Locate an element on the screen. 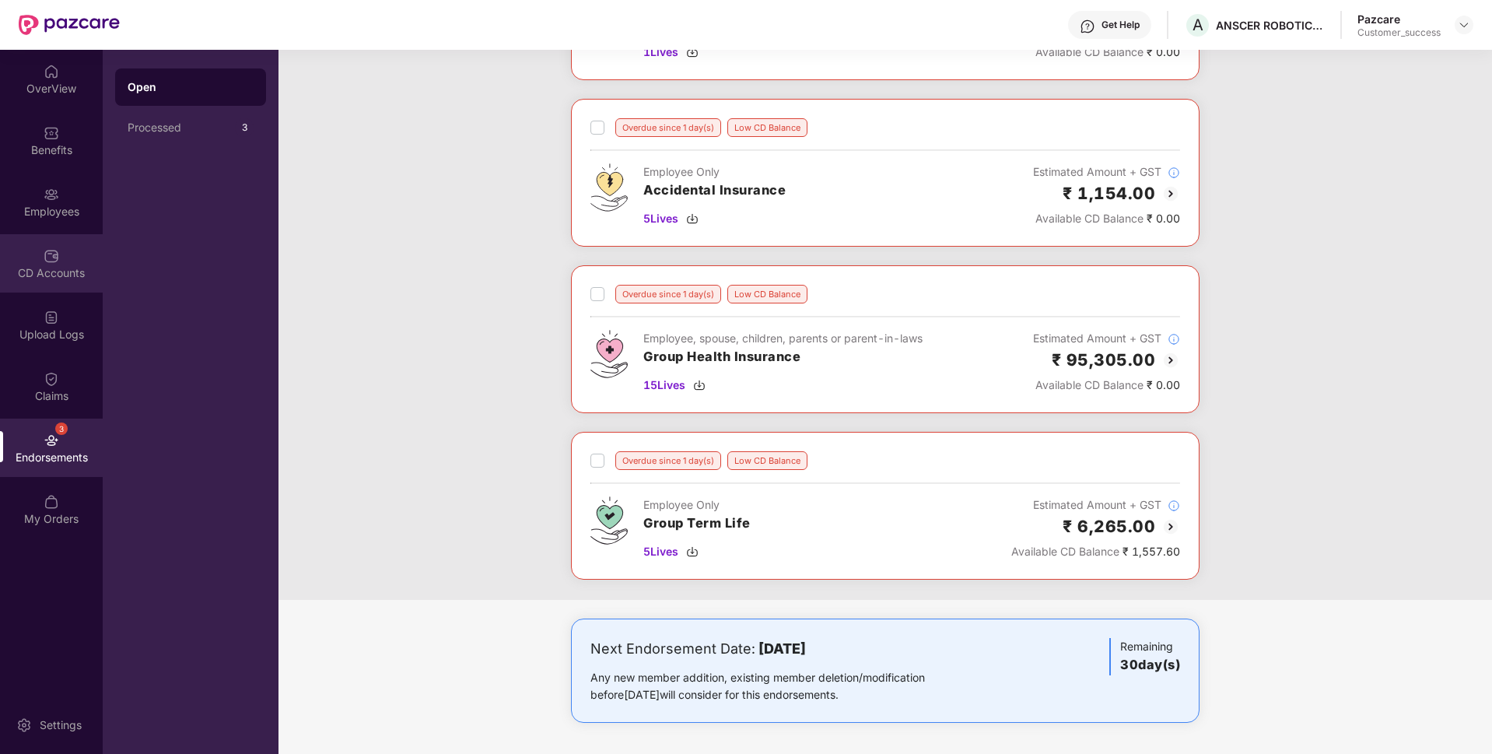 This screenshot has height=754, width=1492. div: Remaining is located at coordinates (1144, 657).